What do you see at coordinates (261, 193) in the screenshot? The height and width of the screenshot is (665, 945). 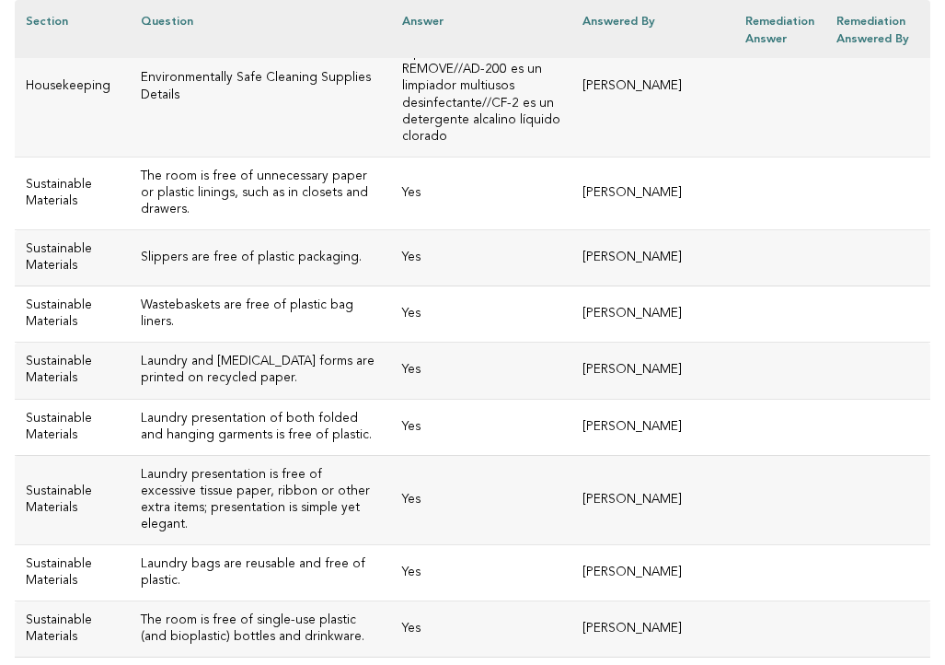 I see `h3: The room is free of unnecessary paper or plastic linings, such as in closets and drawers.` at bounding box center [261, 193].